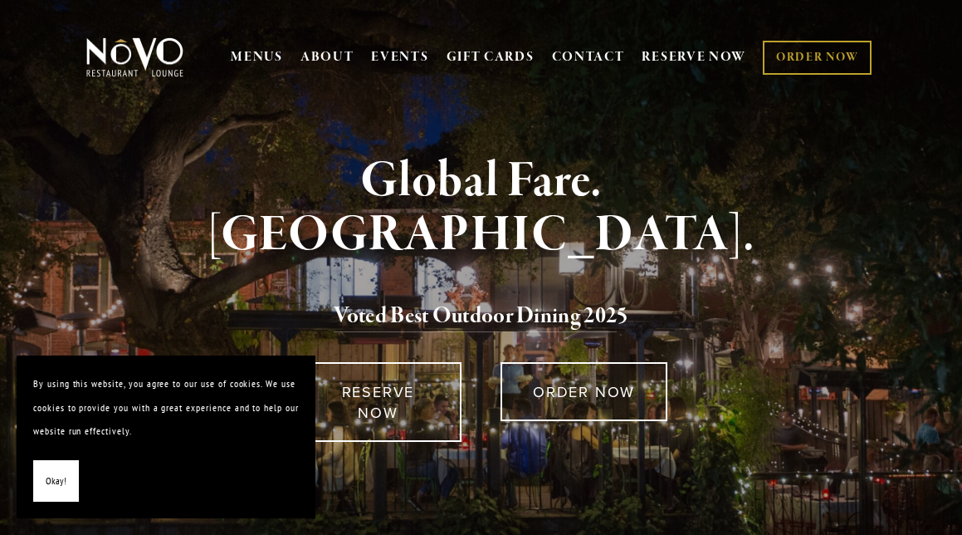  What do you see at coordinates (475, 317) in the screenshot?
I see `a: Voted Best Outdoor Dining 202` at bounding box center [475, 317].